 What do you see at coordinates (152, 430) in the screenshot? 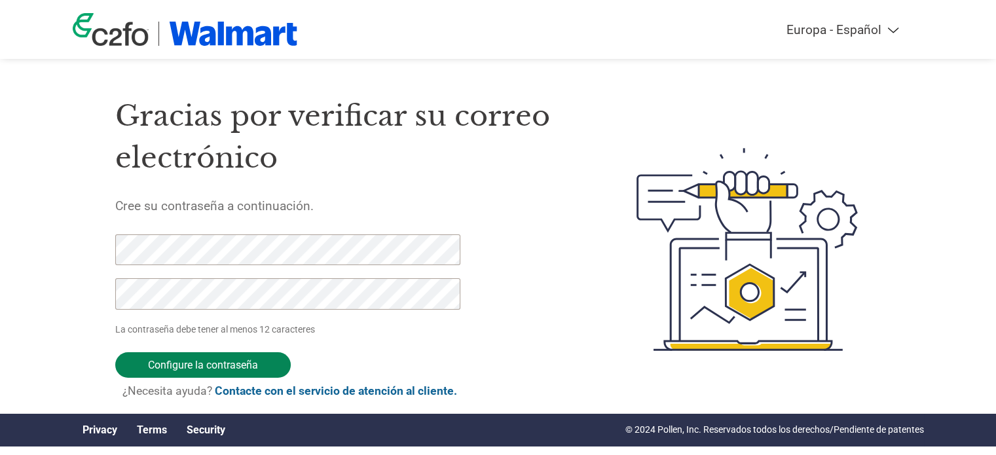
I see `a: Terms` at bounding box center [152, 430].